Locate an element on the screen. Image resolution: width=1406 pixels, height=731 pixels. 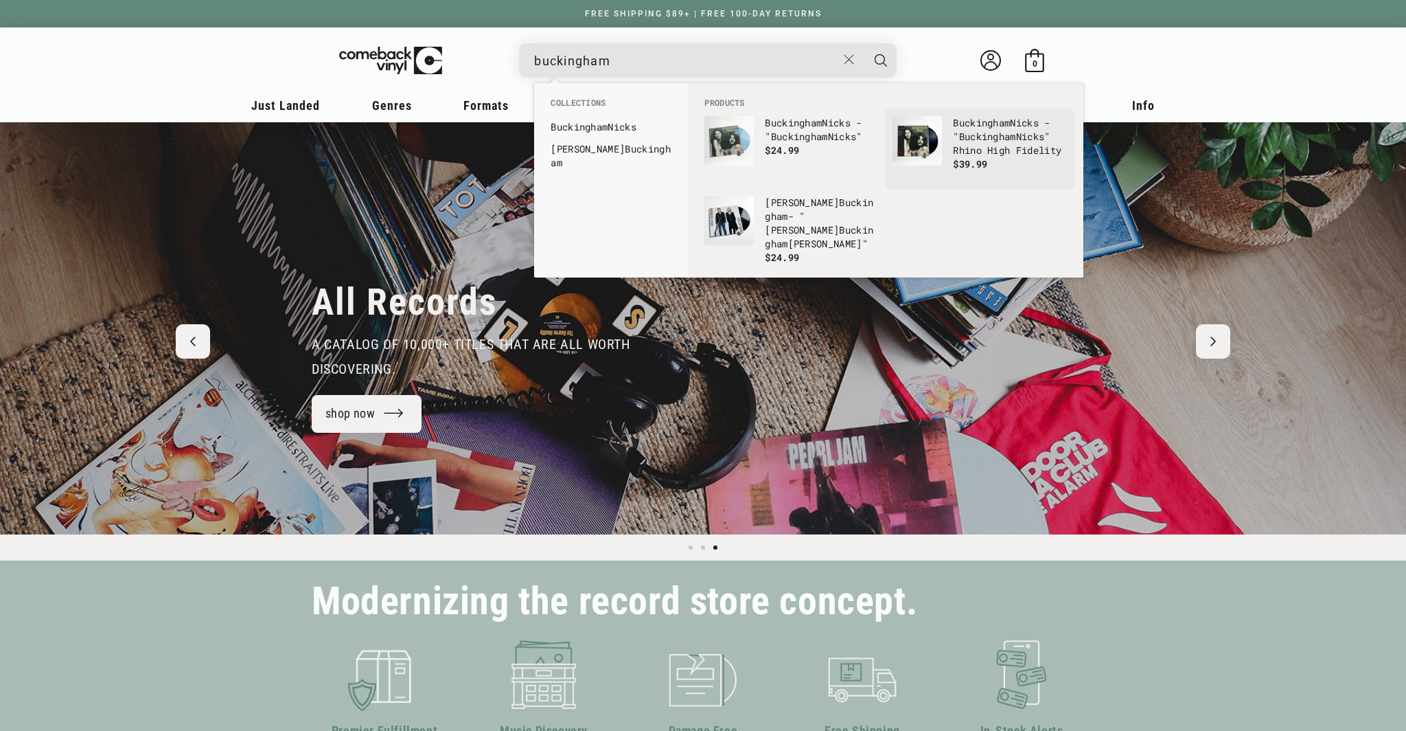
button: Close is located at coordinates (850, 60).